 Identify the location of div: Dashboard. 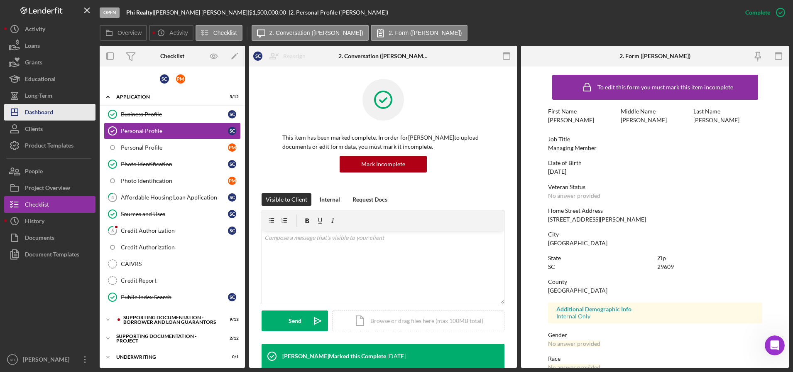
(39, 113).